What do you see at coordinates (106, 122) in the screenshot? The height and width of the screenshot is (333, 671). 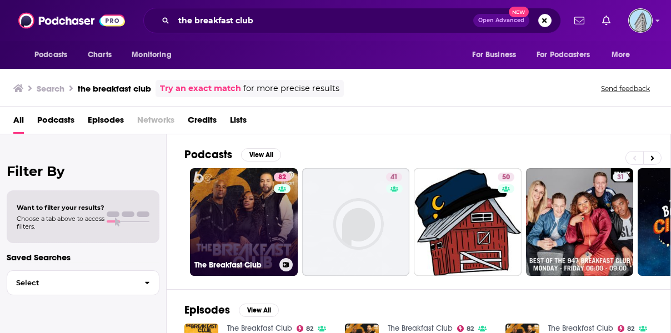 I see `a: Episodes` at bounding box center [106, 122].